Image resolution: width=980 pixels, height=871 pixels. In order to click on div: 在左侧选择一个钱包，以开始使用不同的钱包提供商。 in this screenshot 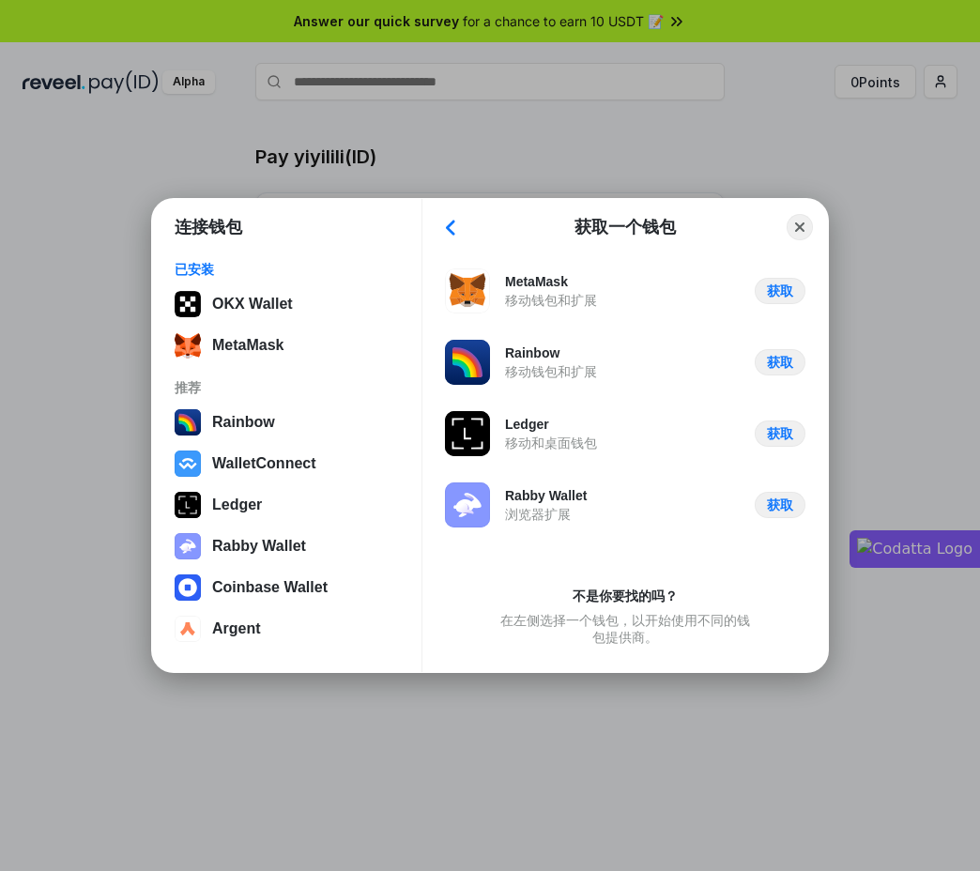, I will do `click(625, 629)`.